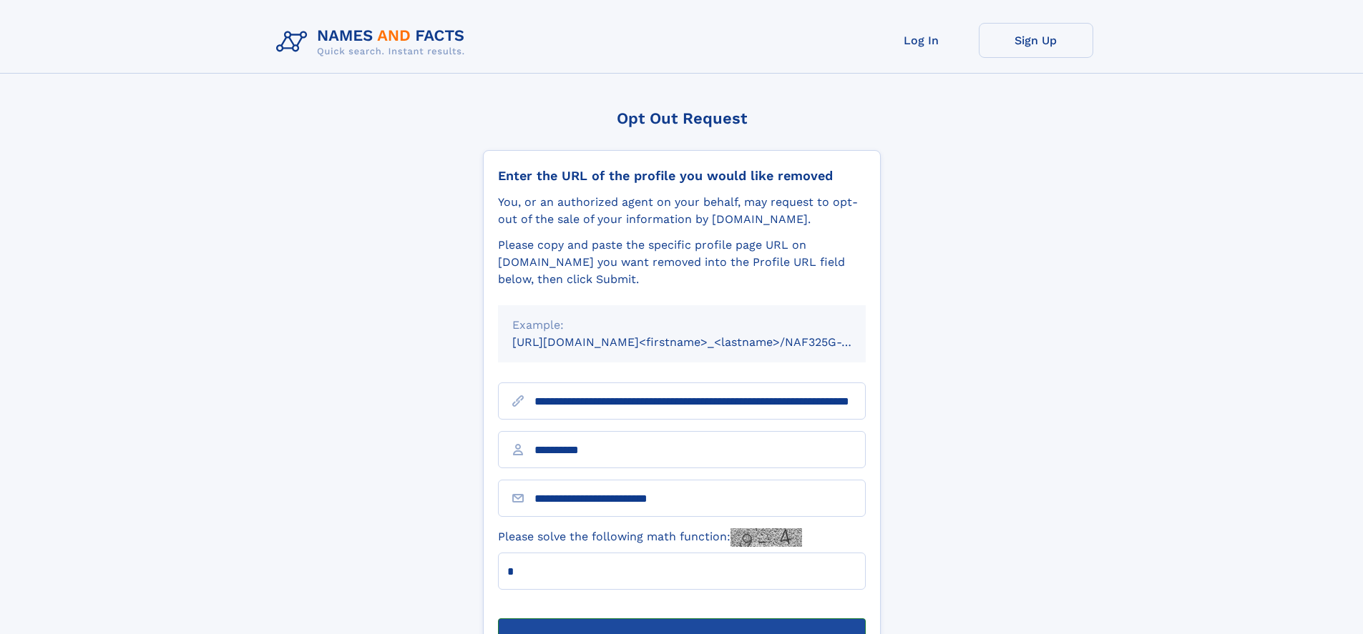  I want to click on img: Logo Names and Facts, so click(373, 42).